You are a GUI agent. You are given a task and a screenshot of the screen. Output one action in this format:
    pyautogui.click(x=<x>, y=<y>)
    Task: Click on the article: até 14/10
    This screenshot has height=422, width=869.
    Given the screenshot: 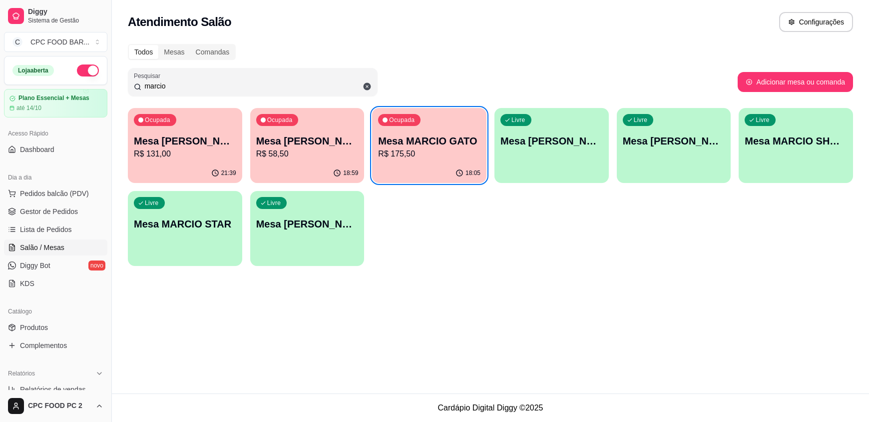 What is the action you would take?
    pyautogui.click(x=29, y=108)
    